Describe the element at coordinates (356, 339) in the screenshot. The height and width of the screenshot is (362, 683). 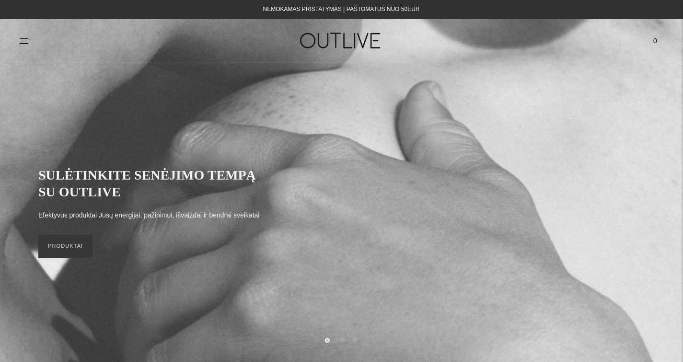
I see `button: Move carousel to slide 3` at that location.